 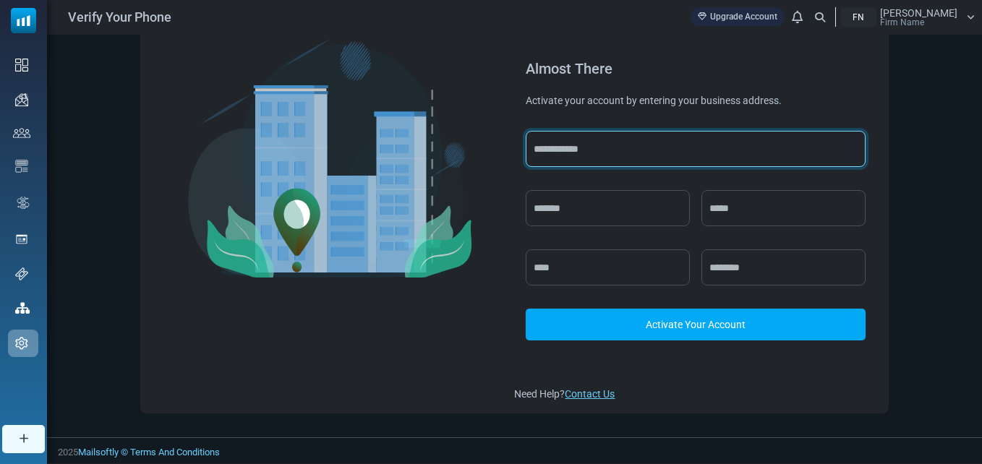 What do you see at coordinates (589, 394) in the screenshot?
I see `a: Contact Us` at bounding box center [589, 394].